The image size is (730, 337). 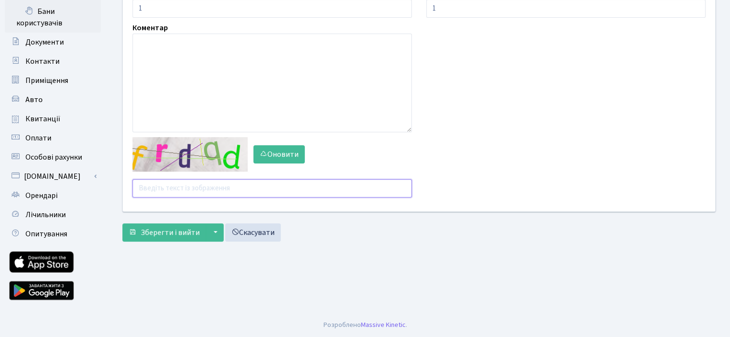 What do you see at coordinates (164, 233) in the screenshot?
I see `button: Зберегти і вийти` at bounding box center [164, 233].